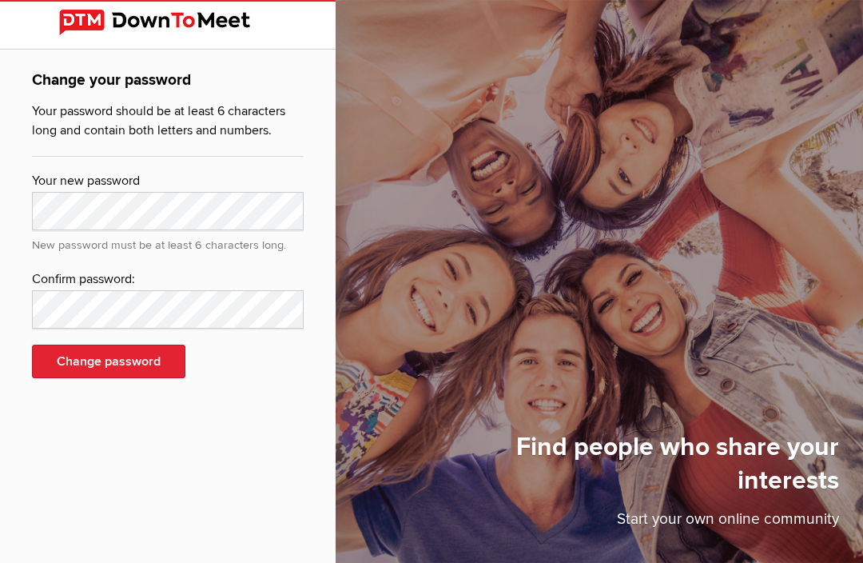 The image size is (863, 563). What do you see at coordinates (109, 361) in the screenshot?
I see `button: Change password` at bounding box center [109, 361].